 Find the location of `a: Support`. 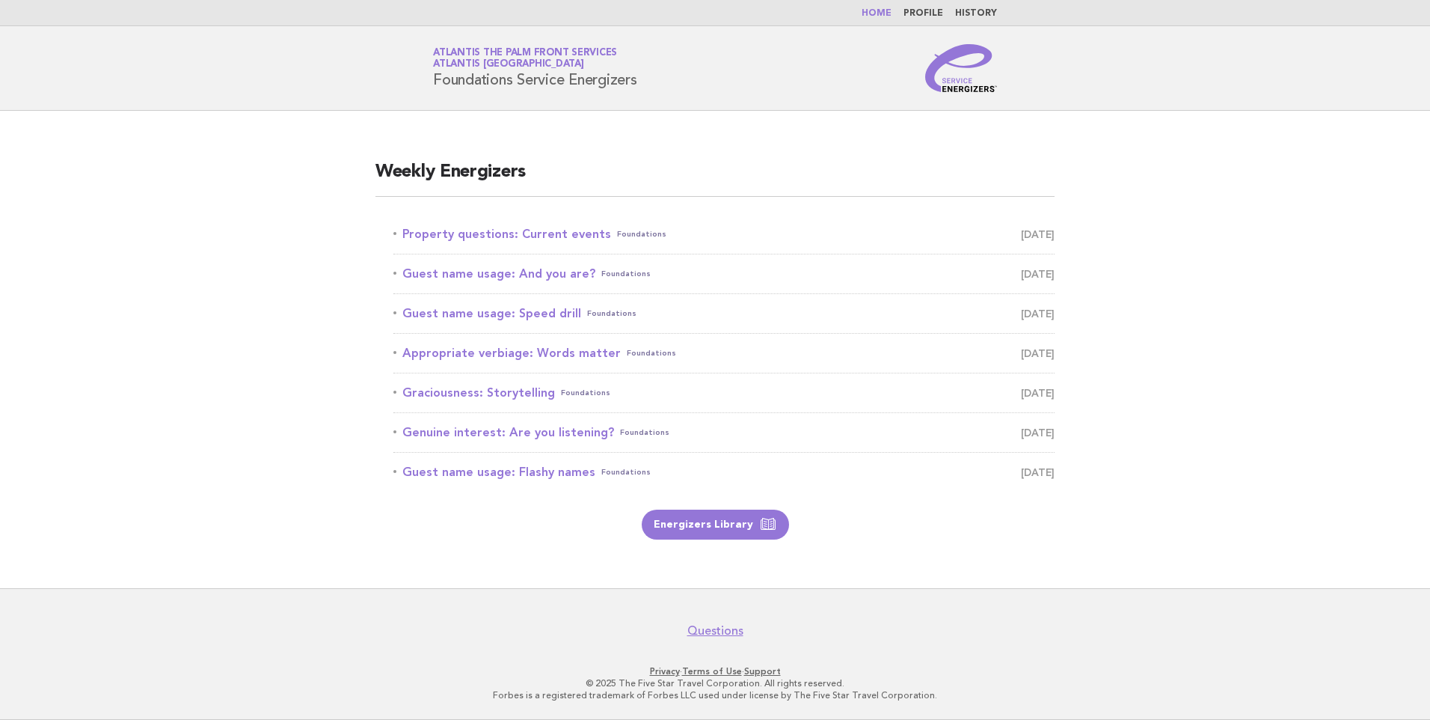

a: Support is located at coordinates (762, 671).